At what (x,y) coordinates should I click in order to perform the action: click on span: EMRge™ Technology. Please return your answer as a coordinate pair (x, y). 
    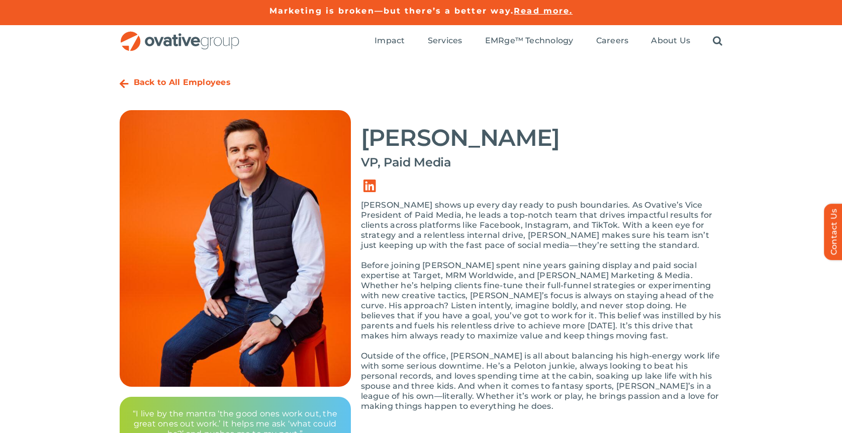
    Looking at the image, I should click on (529, 41).